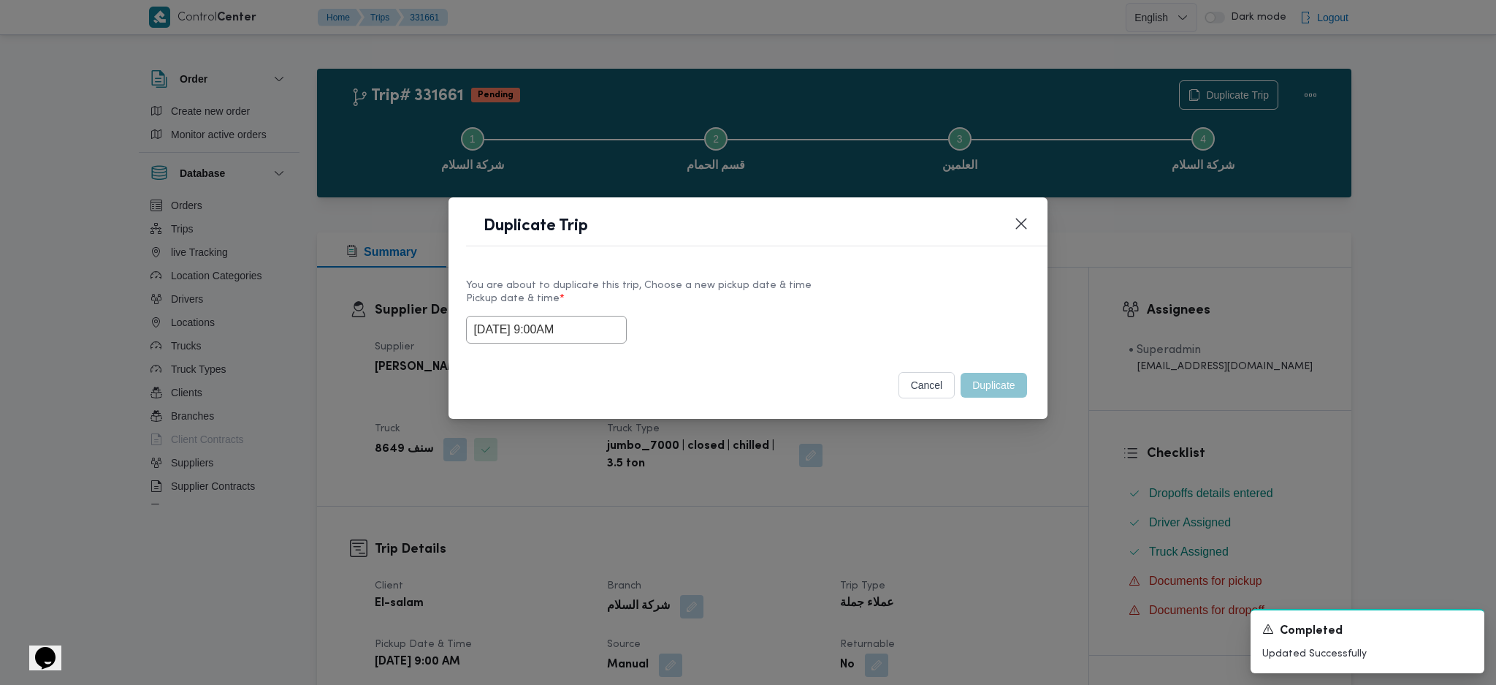 The image size is (1496, 685). Describe the element at coordinates (747, 304) in the screenshot. I see `label: Pickup date & time` at that location.